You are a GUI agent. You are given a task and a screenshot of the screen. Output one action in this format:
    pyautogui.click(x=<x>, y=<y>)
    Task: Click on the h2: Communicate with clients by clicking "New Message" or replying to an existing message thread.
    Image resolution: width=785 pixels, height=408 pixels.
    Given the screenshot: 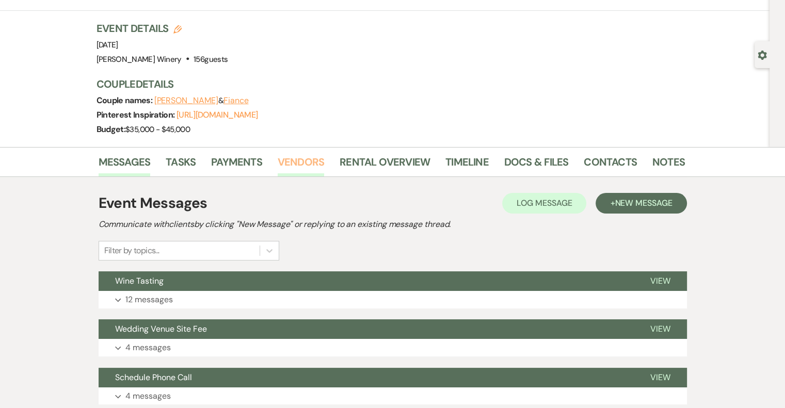 What is the action you would take?
    pyautogui.click(x=393, y=224)
    